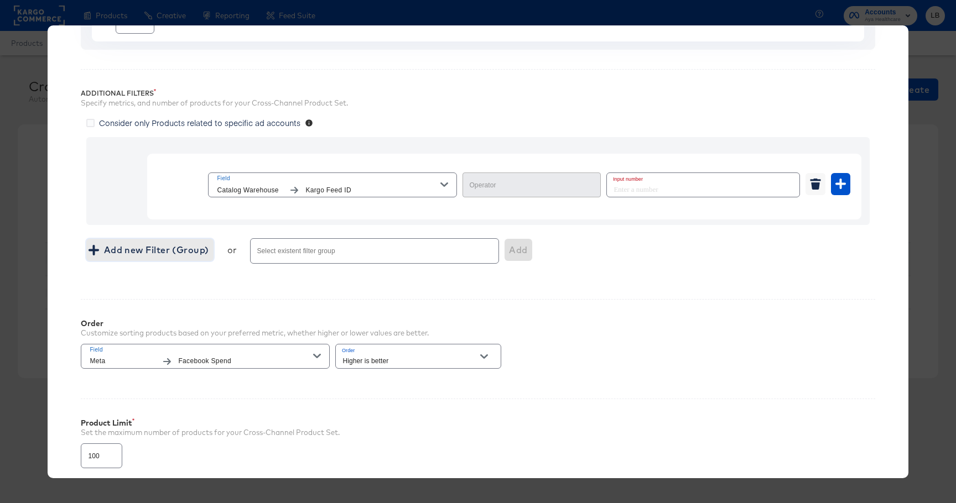 The width and height of the screenshot is (956, 503). Describe the element at coordinates (477, 432) in the screenshot. I see `div: Set the maximum number of products for your Cross-Channel Product Set.` at that location.